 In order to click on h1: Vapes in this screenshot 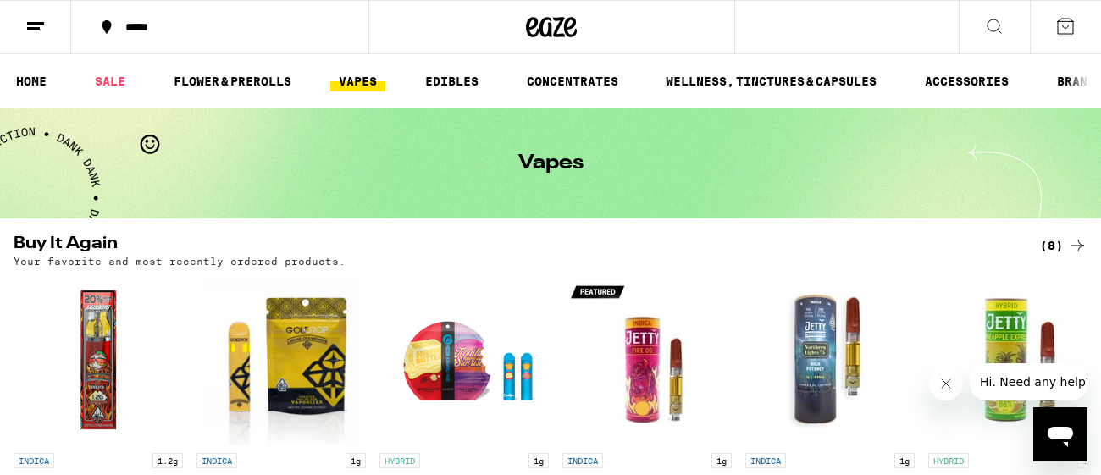, I will do `click(551, 163)`.